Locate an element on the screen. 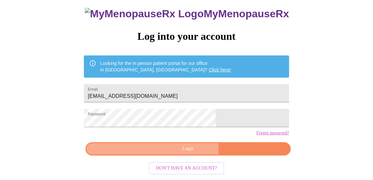 Image resolution: width=373 pixels, height=180 pixels. button: Login is located at coordinates (188, 149).